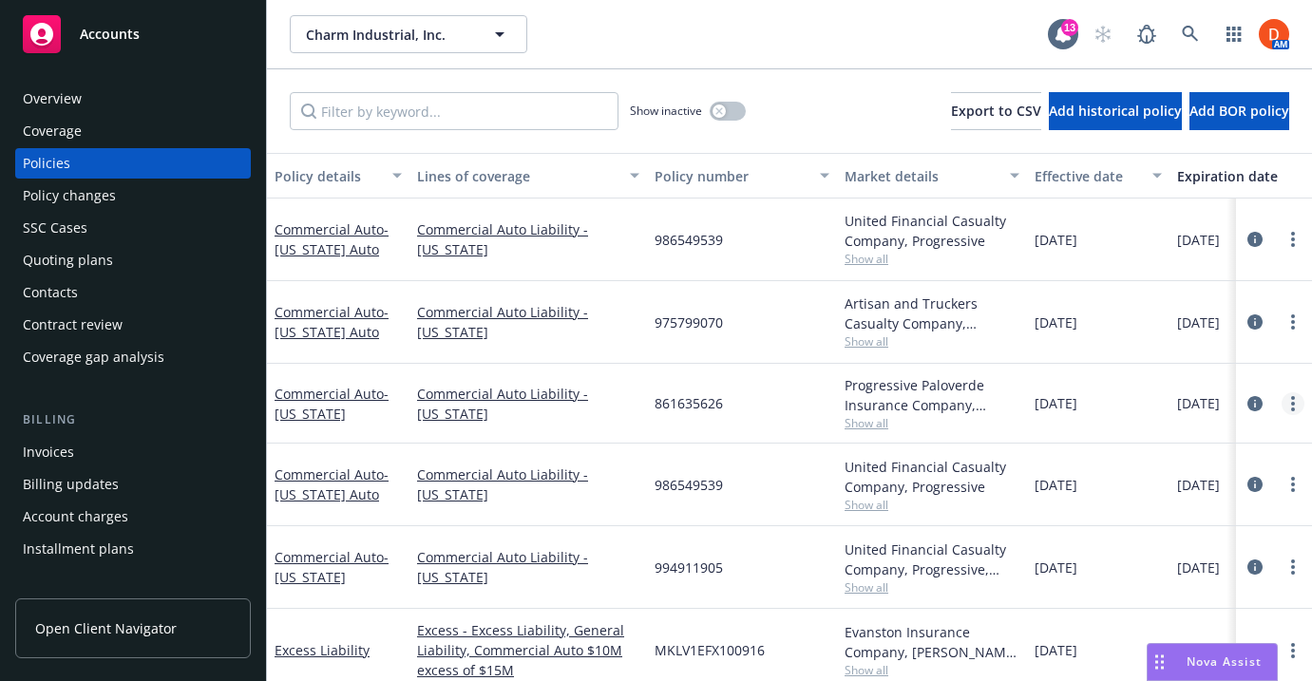 The height and width of the screenshot is (681, 1312). Describe the element at coordinates (78, 549) in the screenshot. I see `div: Installment plans` at that location.